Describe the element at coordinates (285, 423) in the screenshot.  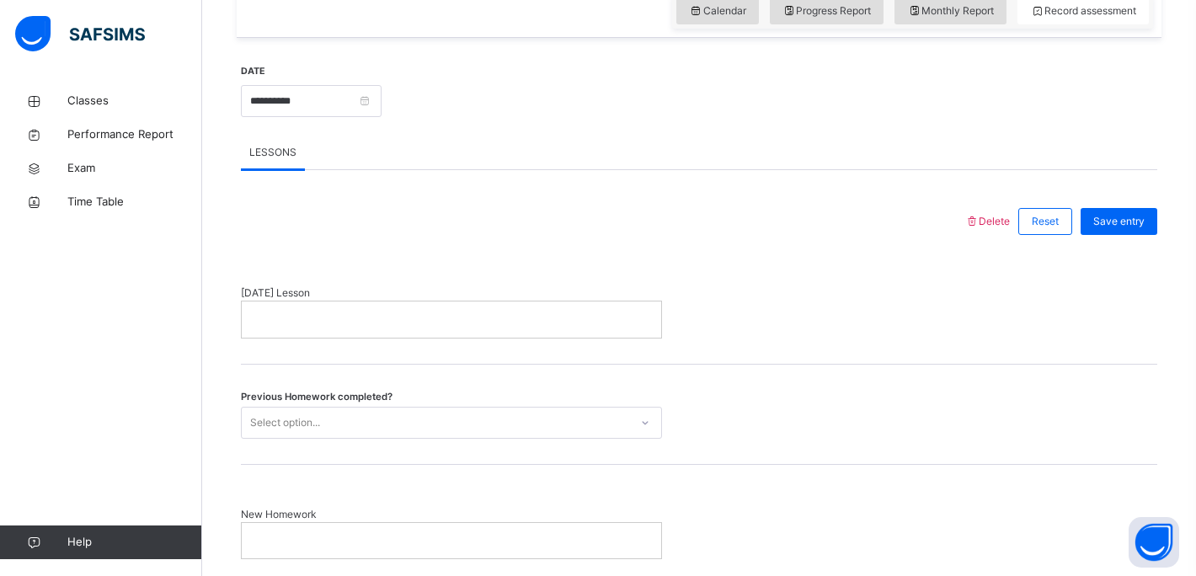
I see `div: Select option...` at that location.